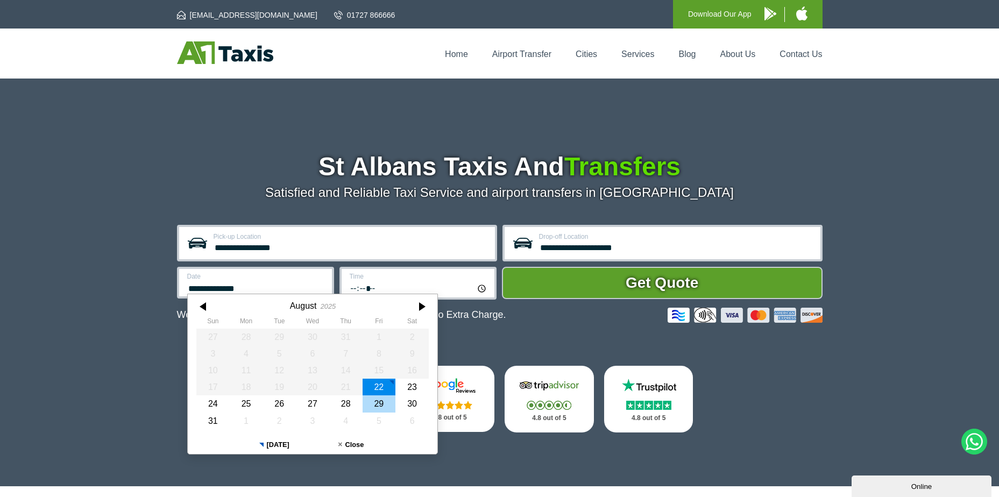  I want to click on div: 01 September 2025, so click(246, 421).